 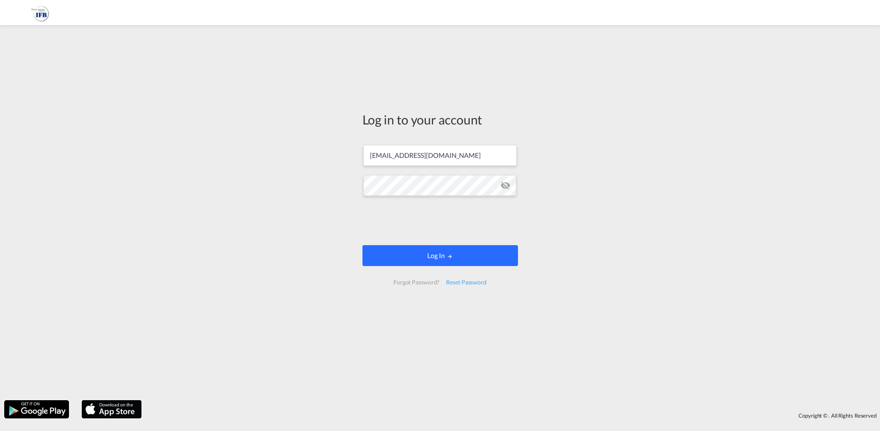 I want to click on img: c8e2f150251911ee8d1b973dd8a477fe.png, so click(x=41, y=13).